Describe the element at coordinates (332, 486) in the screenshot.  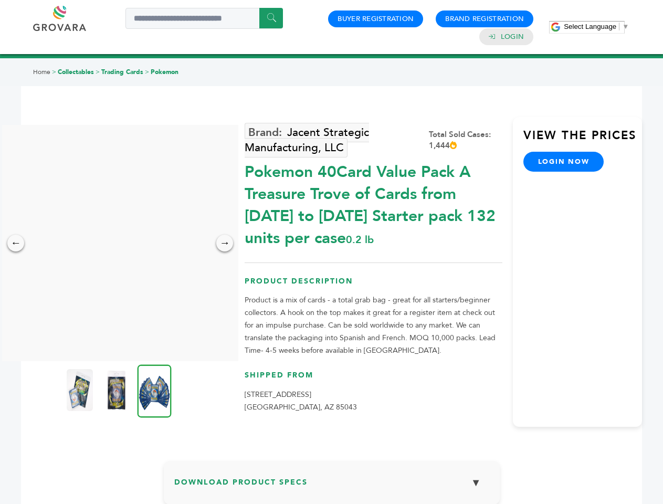
I see `h3: Download Product Specs` at that location.